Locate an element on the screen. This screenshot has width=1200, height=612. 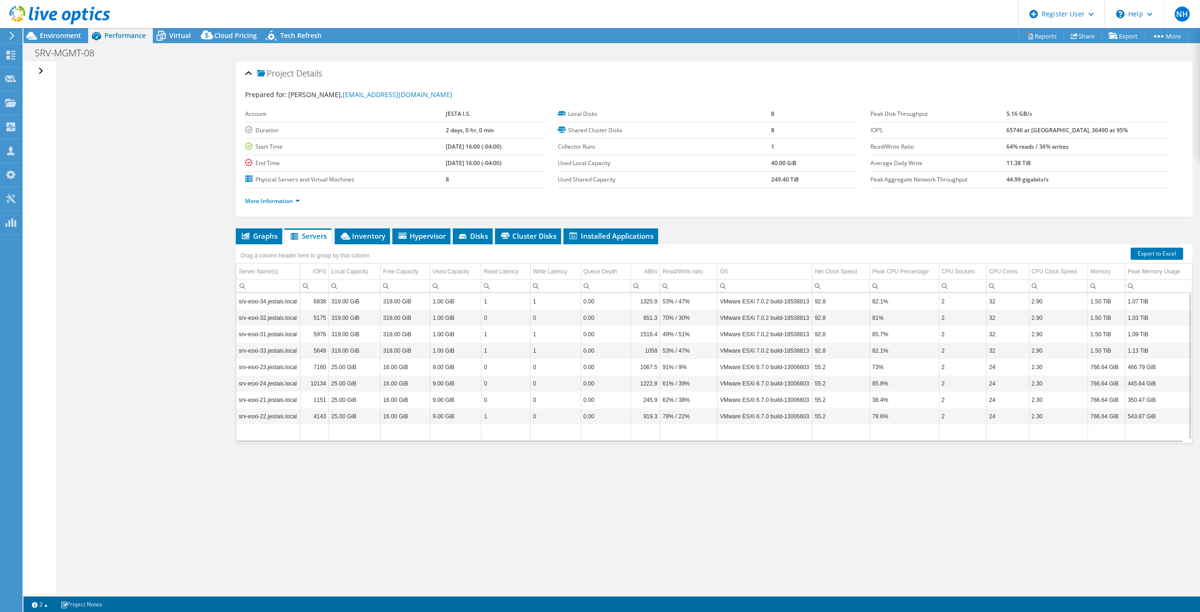
a: Export is located at coordinates (1123, 36).